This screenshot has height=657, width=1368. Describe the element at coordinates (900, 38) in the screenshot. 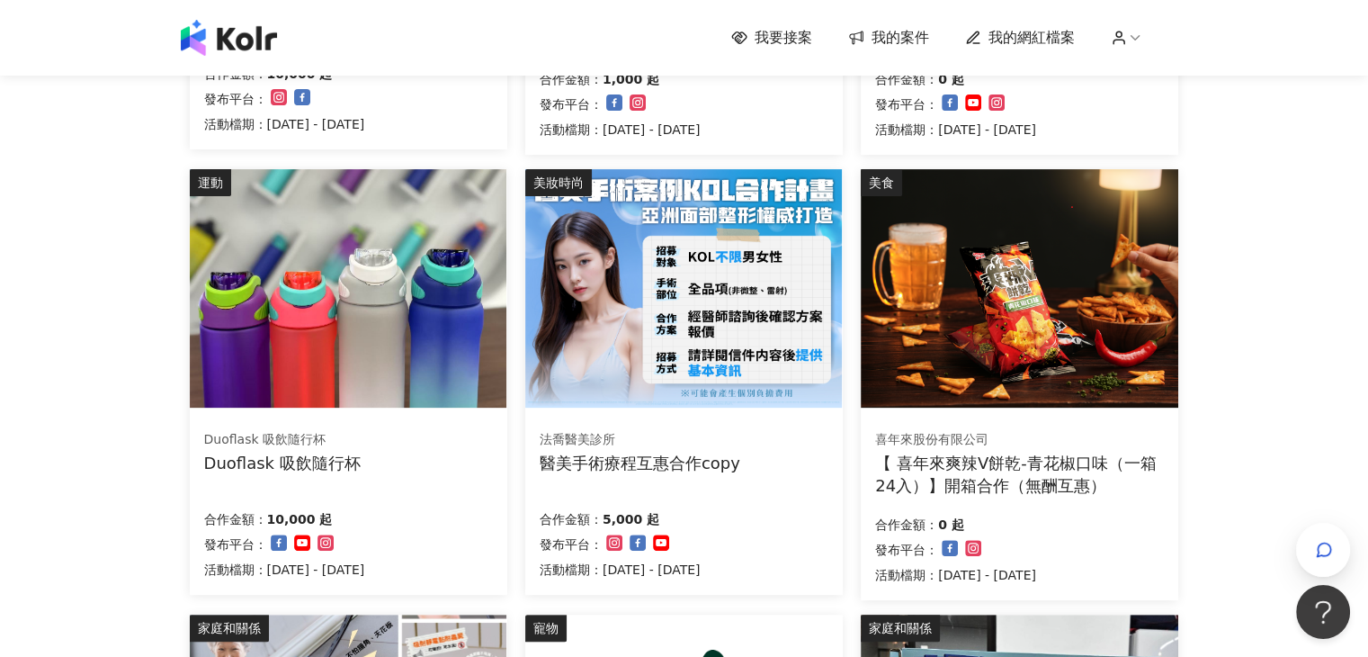

I see `span: 我的案件` at that location.